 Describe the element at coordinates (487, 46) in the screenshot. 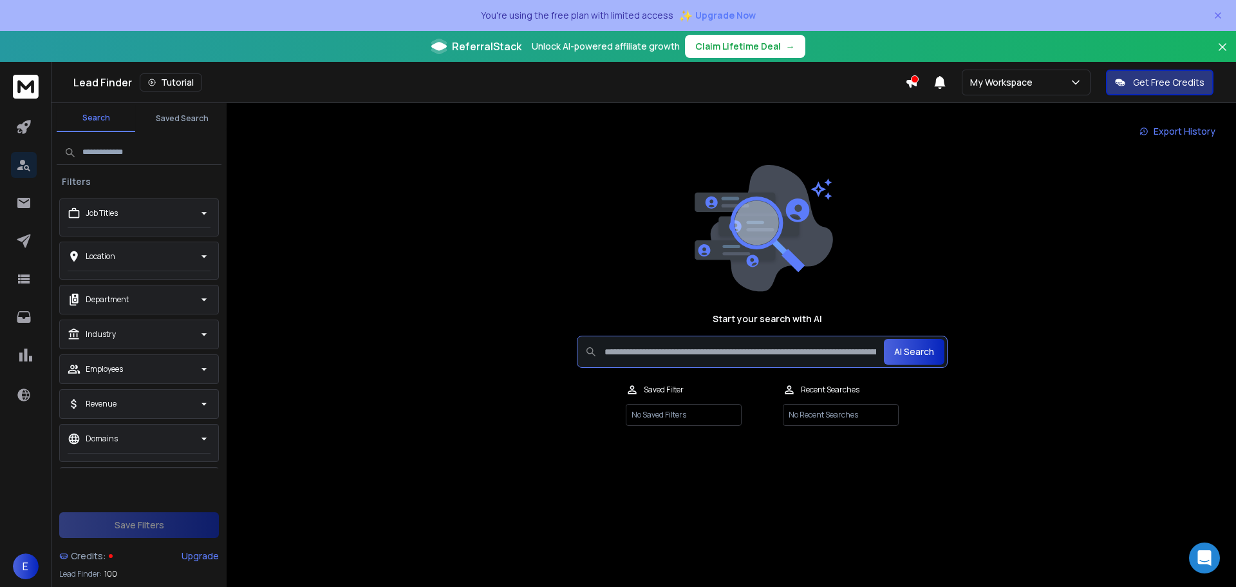

I see `span: ReferralStack` at that location.